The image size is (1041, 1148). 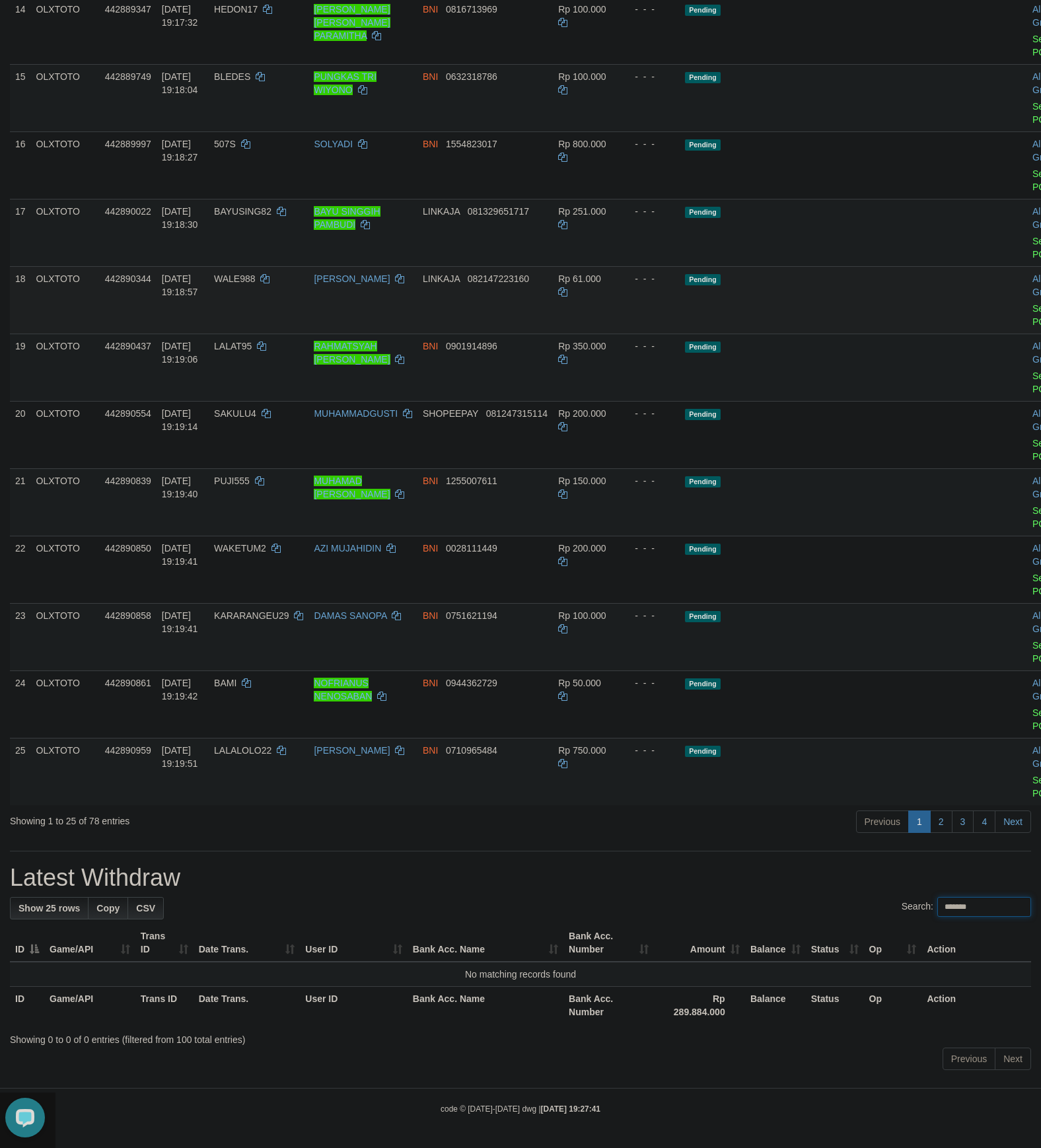 What do you see at coordinates (240, 548) in the screenshot?
I see `span: WAKETUM2` at bounding box center [240, 548].